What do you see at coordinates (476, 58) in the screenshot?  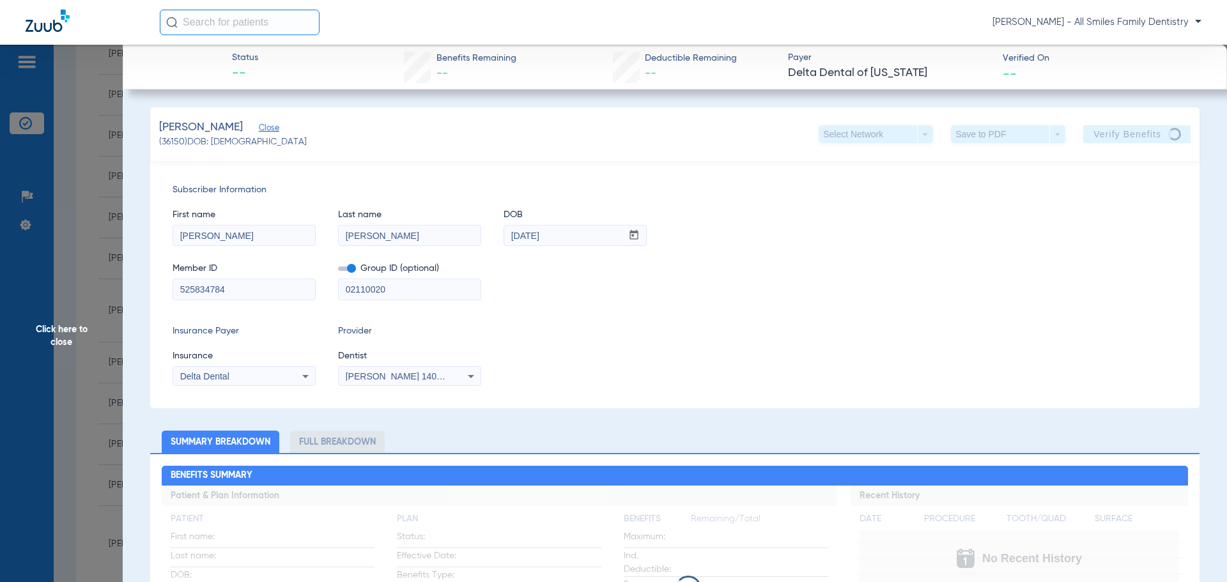 I see `span: Benefits Remaining` at bounding box center [476, 58].